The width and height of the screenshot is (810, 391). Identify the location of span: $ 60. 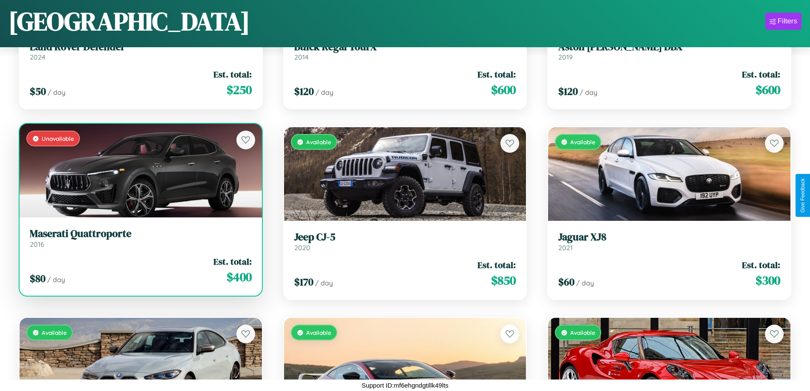
(567, 282).